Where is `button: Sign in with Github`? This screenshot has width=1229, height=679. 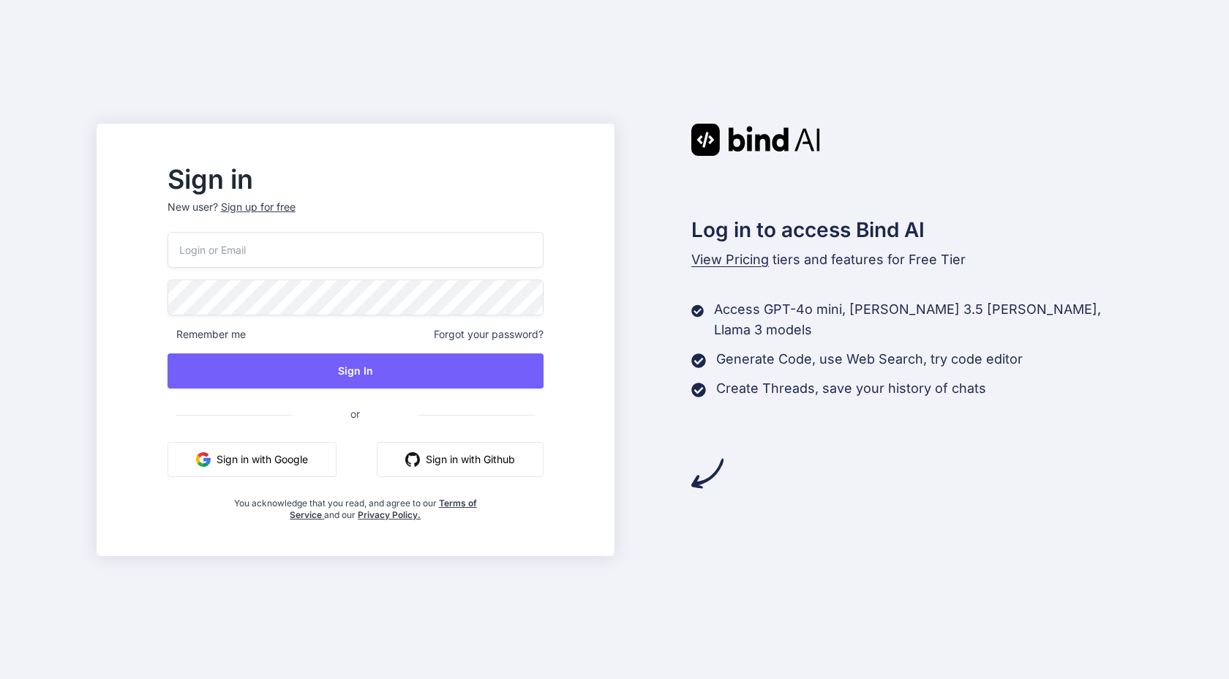
button: Sign in with Github is located at coordinates (460, 460).